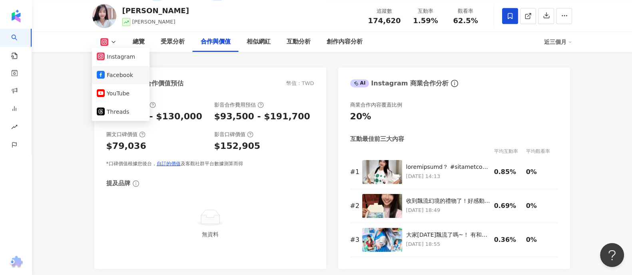  Describe the element at coordinates (237, 146) in the screenshot. I see `div: $152,905` at that location.